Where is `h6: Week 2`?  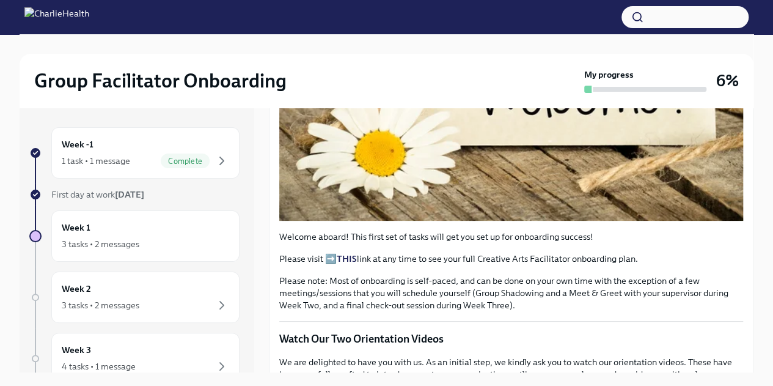 h6: Week 2 is located at coordinates (76, 289).